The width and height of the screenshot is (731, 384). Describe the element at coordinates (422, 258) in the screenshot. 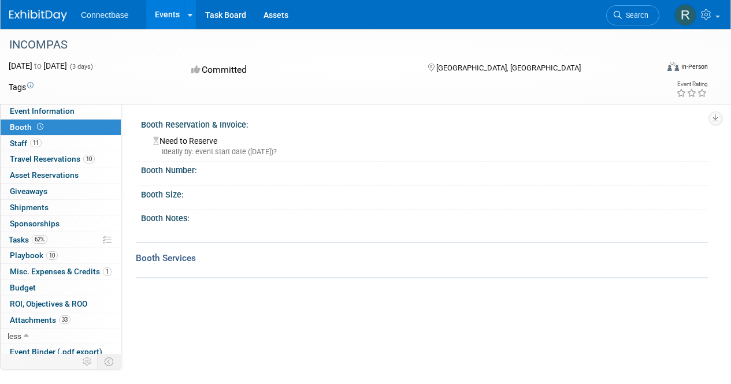

I see `div: Booth Services` at that location.